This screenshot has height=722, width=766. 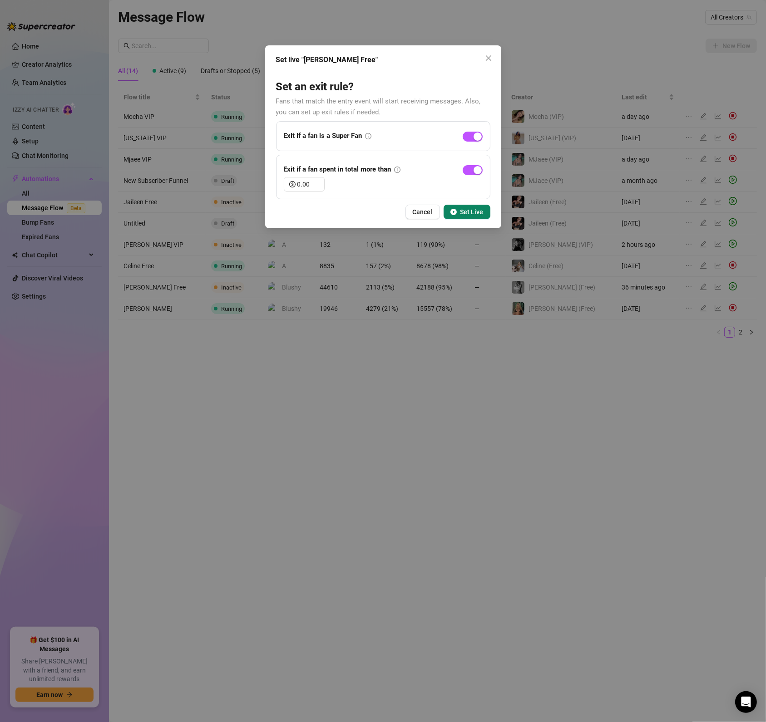 What do you see at coordinates (422, 212) in the screenshot?
I see `span: Cancel` at bounding box center [422, 212].